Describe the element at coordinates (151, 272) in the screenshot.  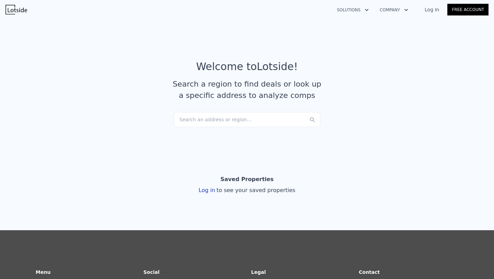
I see `strong: Social` at that location.